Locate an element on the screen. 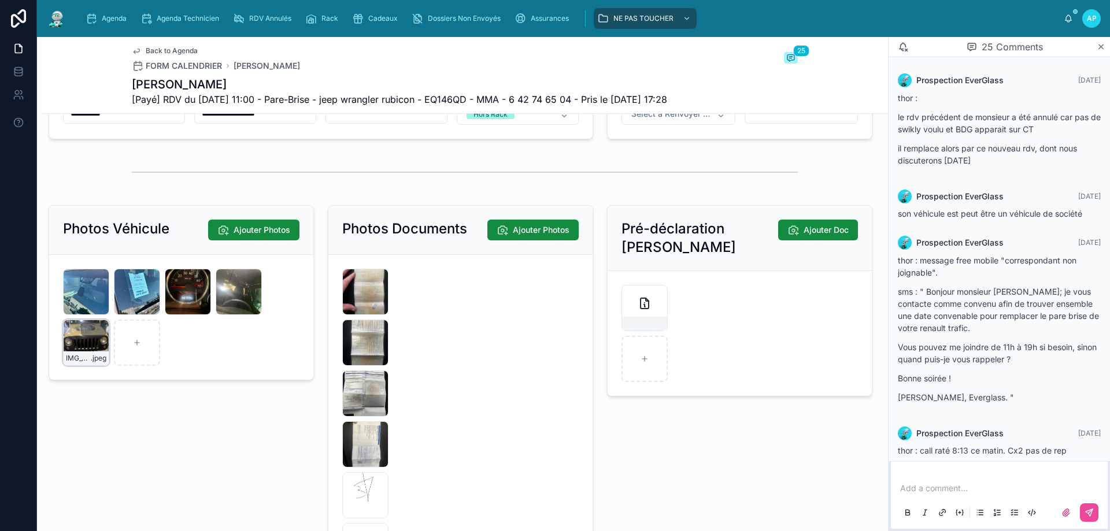  a: NE PAS TOUCHER is located at coordinates (645, 19).